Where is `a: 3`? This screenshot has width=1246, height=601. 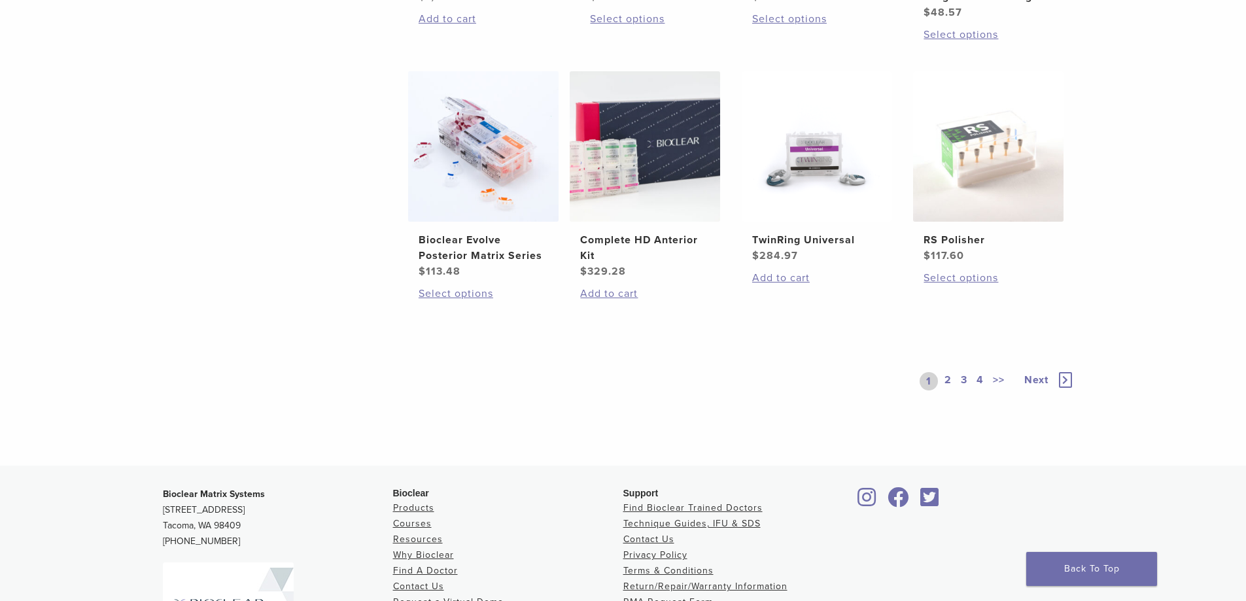
a: 3 is located at coordinates (964, 381).